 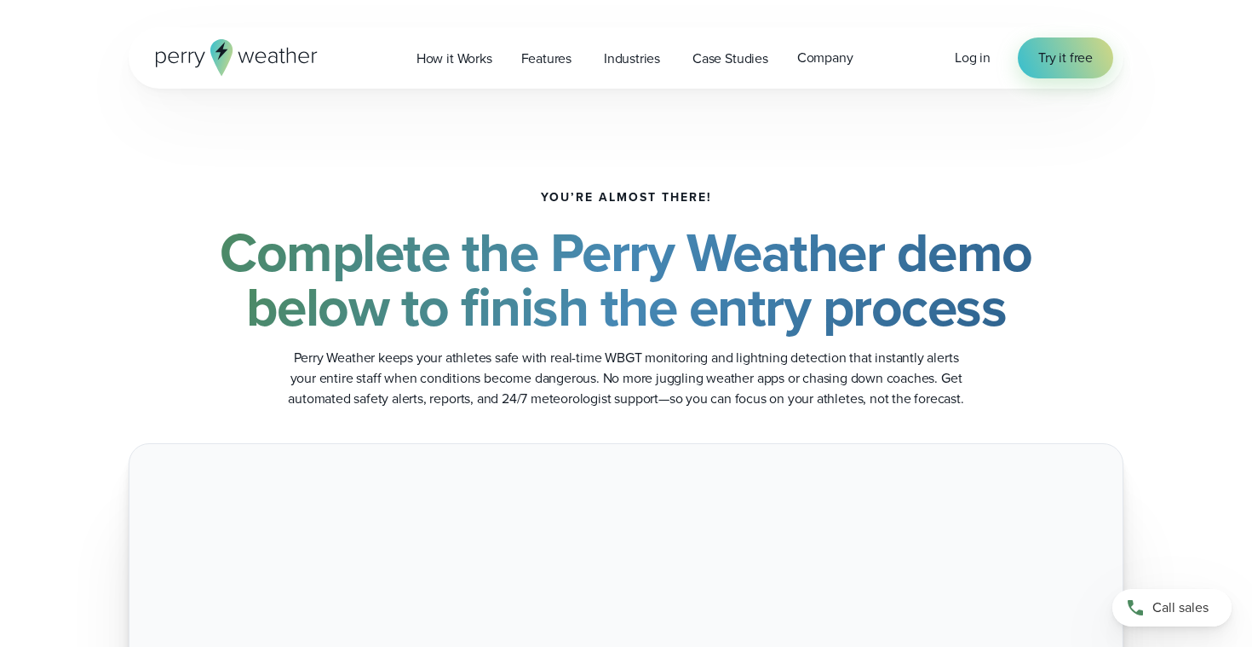 I want to click on strong: Complete the Perry Weather demo below to finish the entry process, so click(x=626, y=279).